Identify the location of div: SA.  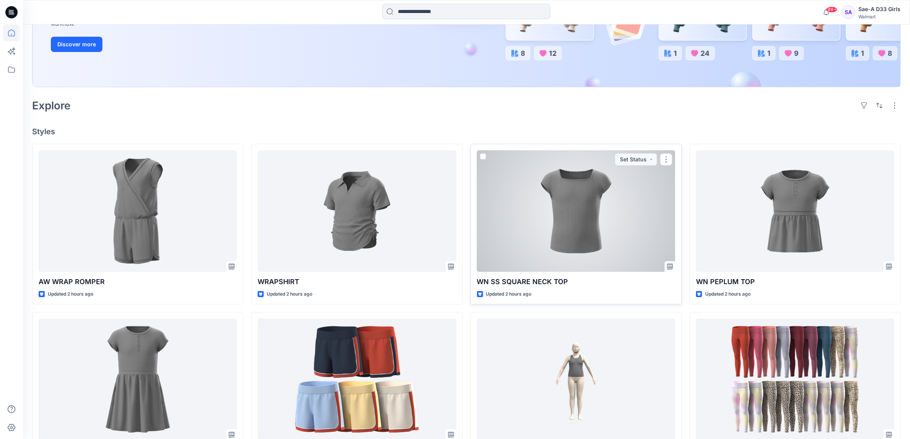
(848, 12).